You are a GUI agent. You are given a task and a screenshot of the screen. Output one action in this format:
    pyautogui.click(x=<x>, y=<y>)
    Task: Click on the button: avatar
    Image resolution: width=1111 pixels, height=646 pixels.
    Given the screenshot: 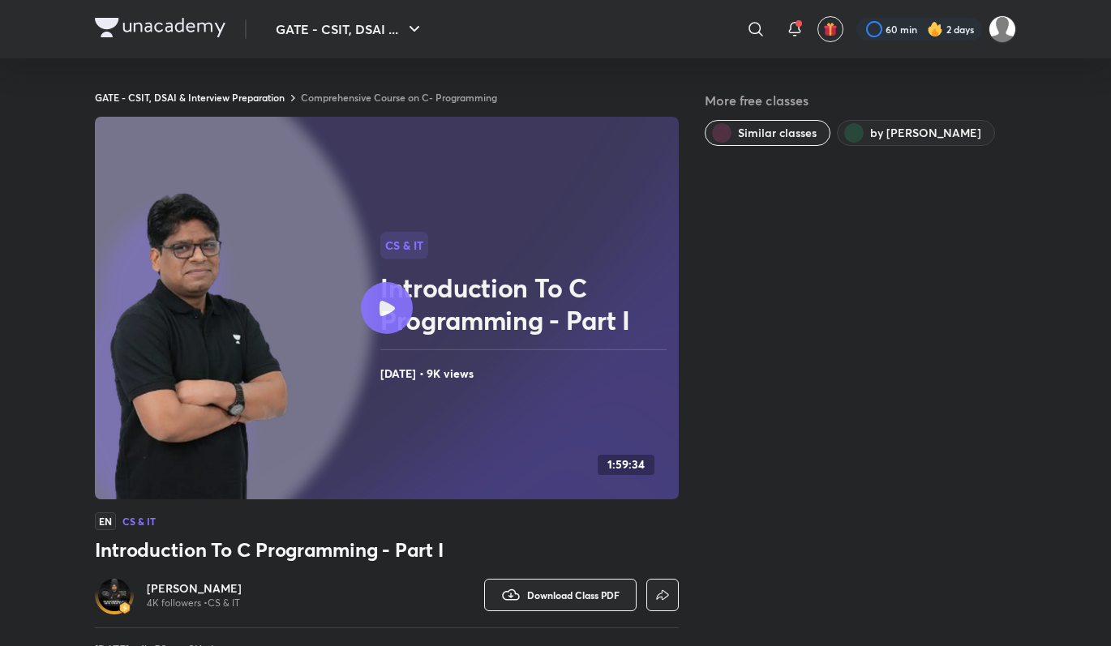 What is the action you would take?
    pyautogui.click(x=831, y=29)
    